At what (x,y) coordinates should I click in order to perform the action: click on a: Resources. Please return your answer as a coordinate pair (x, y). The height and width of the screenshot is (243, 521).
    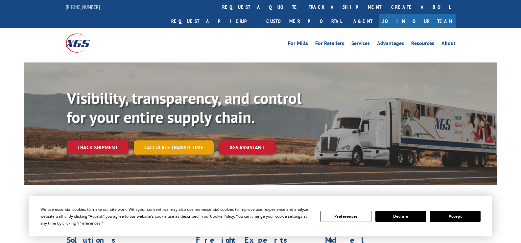
    Looking at the image, I should click on (423, 44).